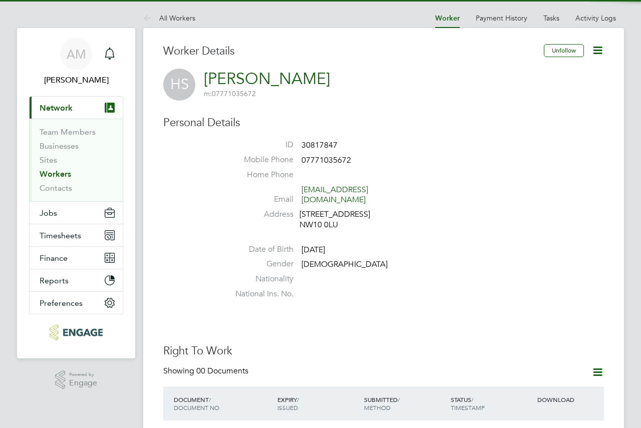  I want to click on span: ISSUED, so click(287, 408).